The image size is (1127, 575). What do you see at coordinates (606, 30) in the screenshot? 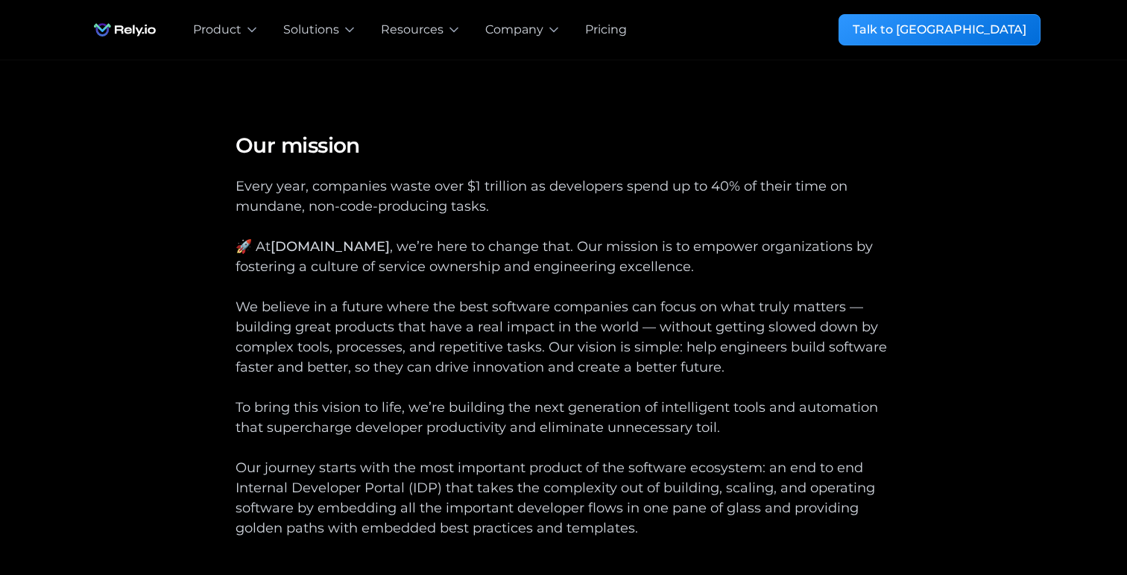
I see `a: Pricing` at bounding box center [606, 30].